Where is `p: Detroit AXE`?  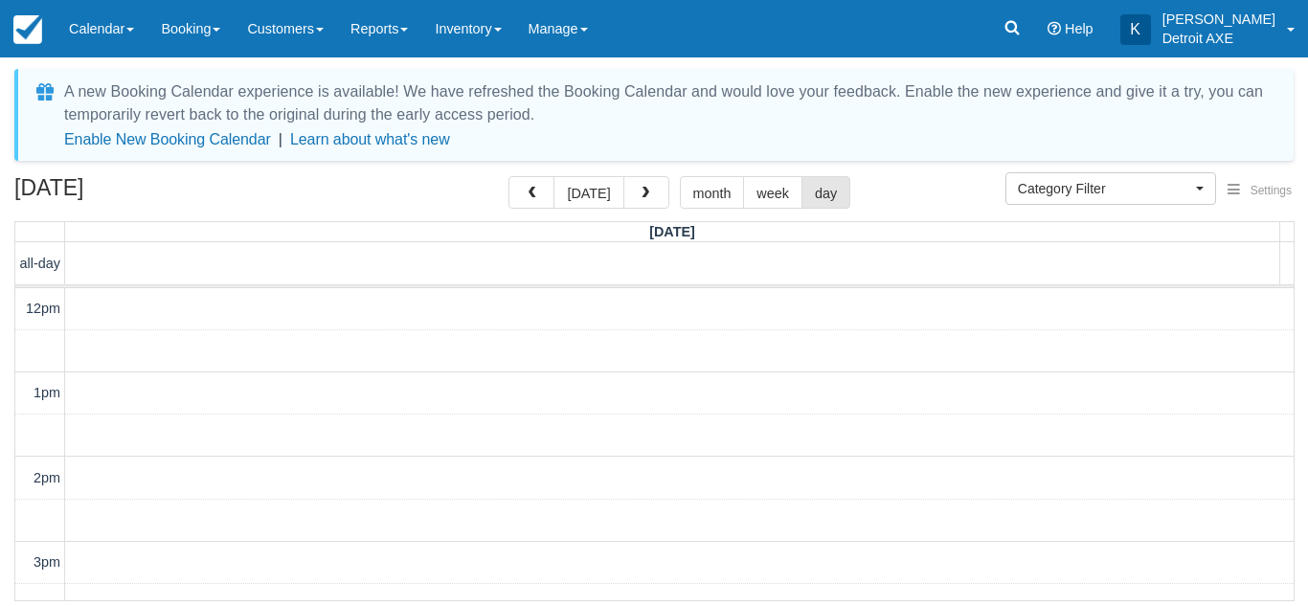
p: Detroit AXE is located at coordinates (1219, 38).